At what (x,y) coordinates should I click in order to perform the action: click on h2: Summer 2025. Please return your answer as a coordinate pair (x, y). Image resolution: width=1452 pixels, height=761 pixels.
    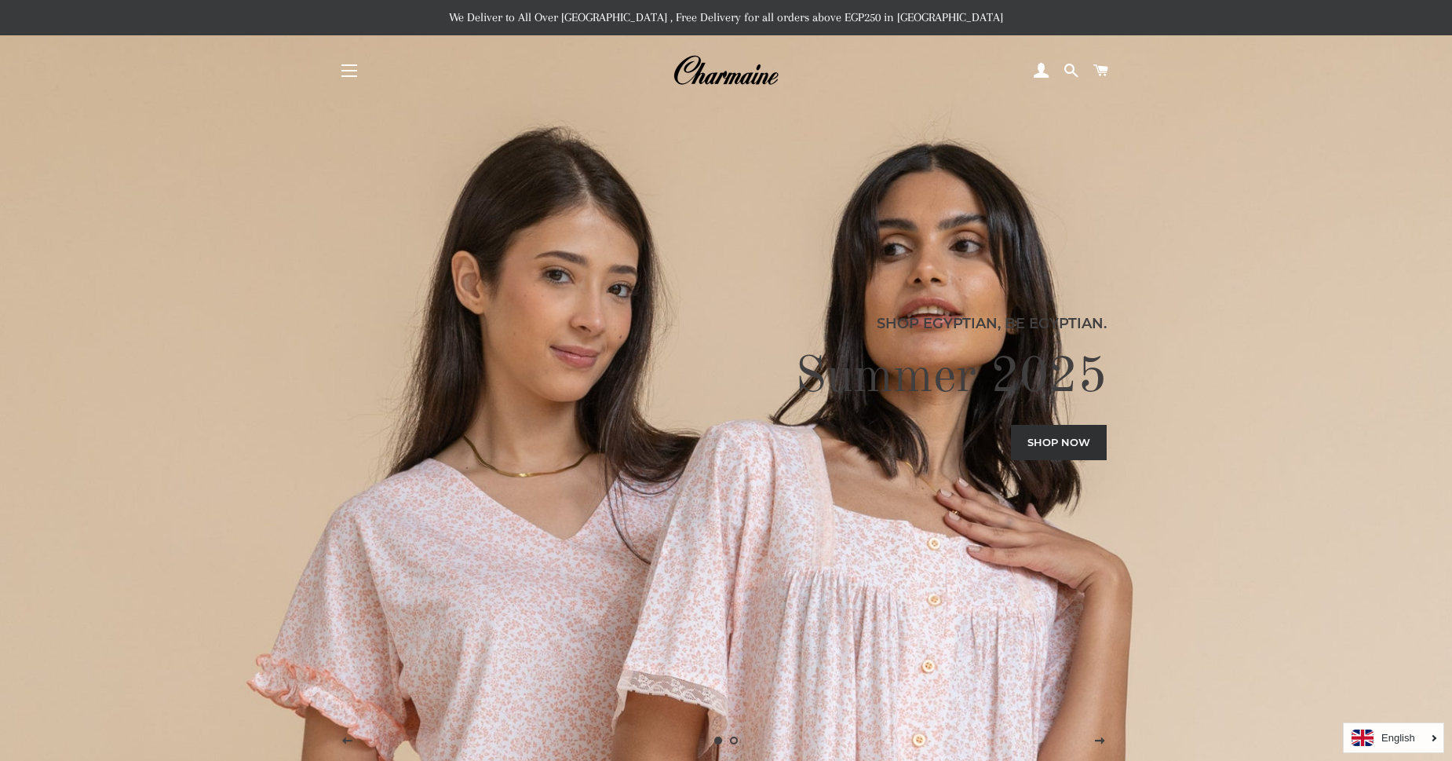
    Looking at the image, I should click on (726, 378).